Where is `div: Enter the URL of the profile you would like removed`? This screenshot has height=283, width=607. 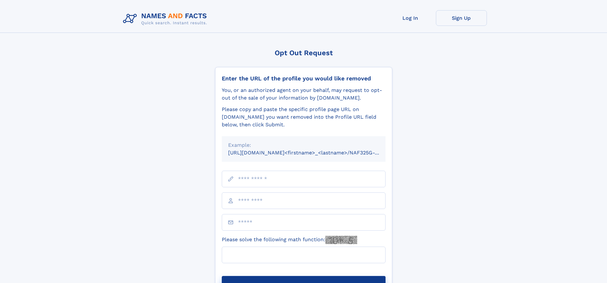 div: Enter the URL of the profile you would like removed is located at coordinates (304, 78).